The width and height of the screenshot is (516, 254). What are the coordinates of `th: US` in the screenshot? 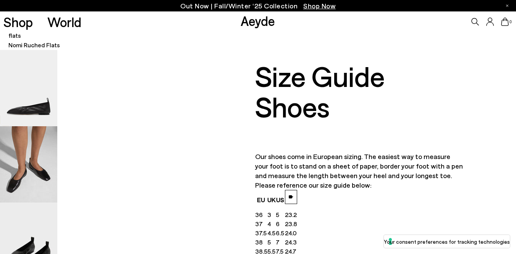 It's located at (280, 200).